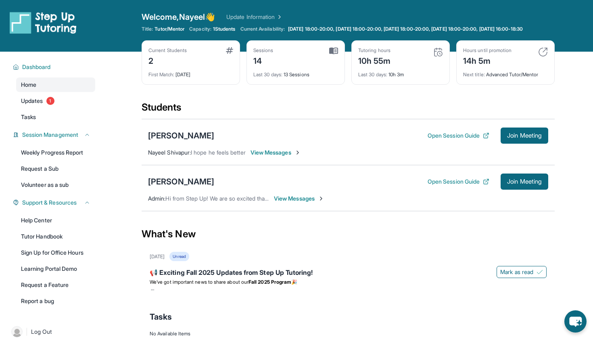 Image resolution: width=593 pixels, height=339 pixels. Describe the element at coordinates (42, 331) in the screenshot. I see `span: Log Out` at that location.